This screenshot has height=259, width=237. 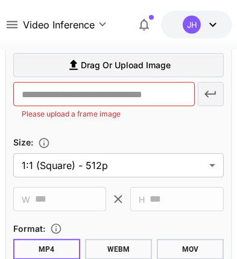 I want to click on span: 1:1 (Square) - 512p, so click(x=113, y=165).